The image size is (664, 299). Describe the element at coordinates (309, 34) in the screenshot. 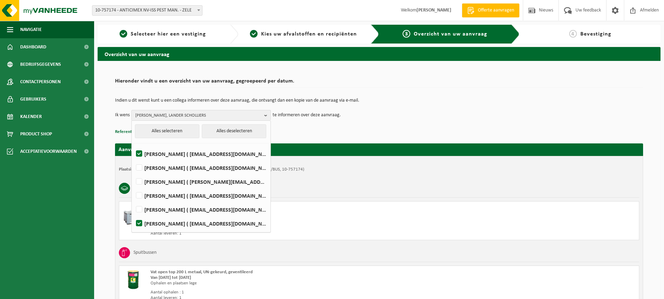

I see `span: Kies uw afvalstoffen en recipiënten` at that location.